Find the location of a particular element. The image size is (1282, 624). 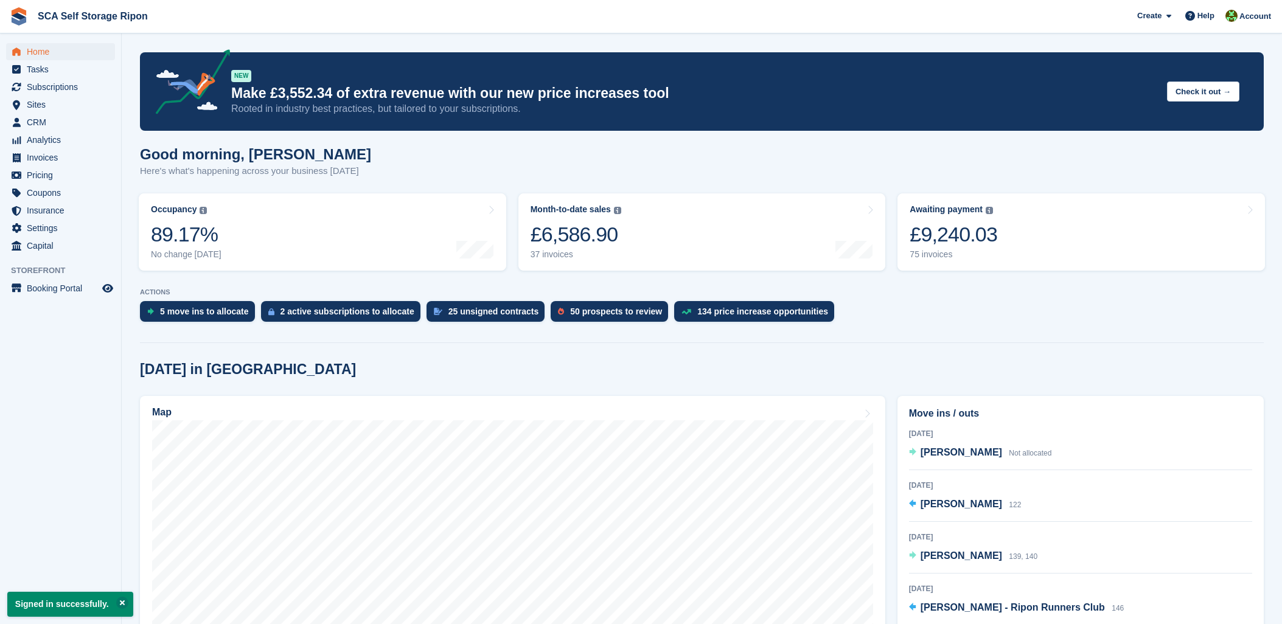

div: 5 move ins to allocate is located at coordinates (204, 312).